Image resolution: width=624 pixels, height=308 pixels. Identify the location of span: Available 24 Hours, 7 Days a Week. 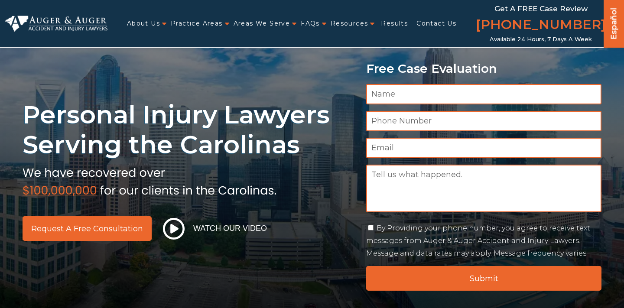
(541, 39).